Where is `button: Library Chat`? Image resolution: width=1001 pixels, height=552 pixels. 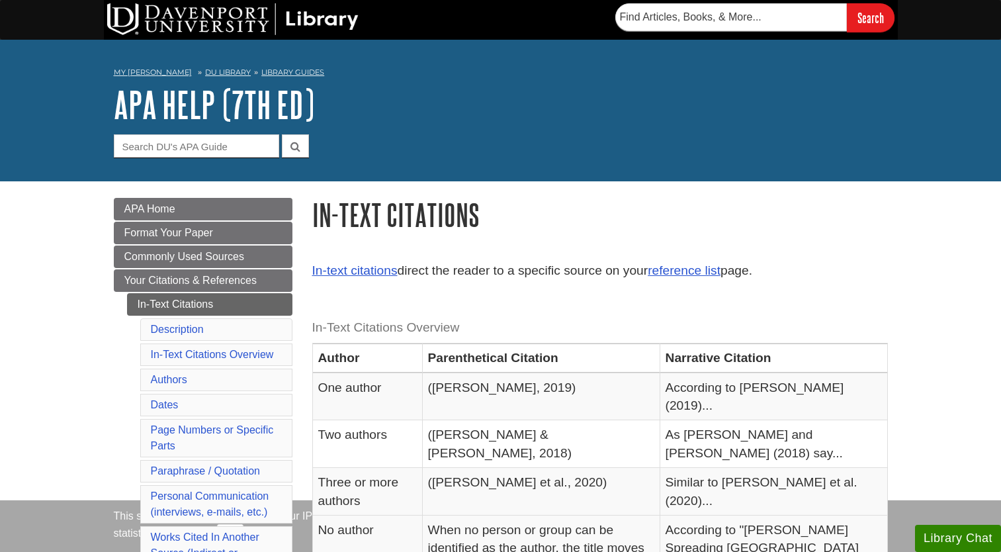
button: Library Chat is located at coordinates (958, 538).